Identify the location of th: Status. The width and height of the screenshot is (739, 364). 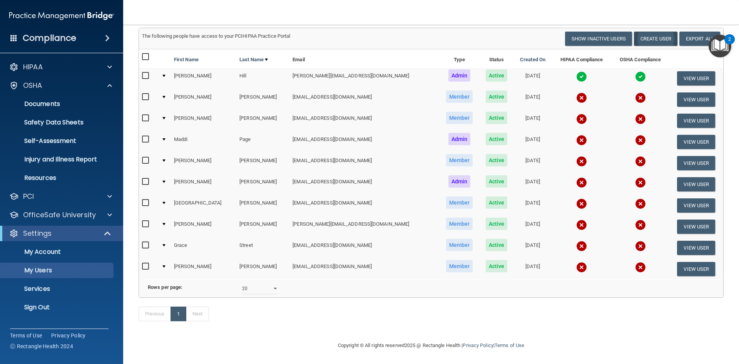
(496, 59).